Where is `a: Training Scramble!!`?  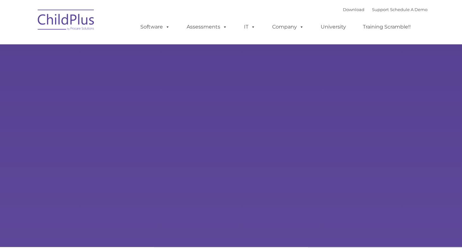
a: Training Scramble!! is located at coordinates (386, 27).